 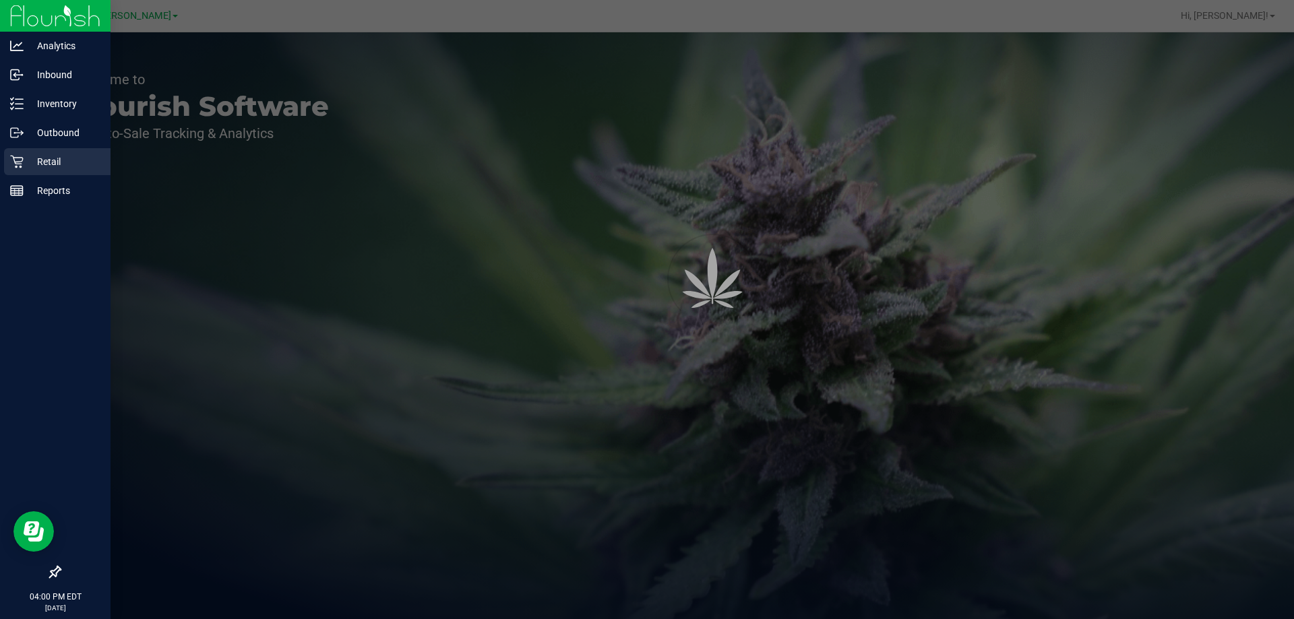 I want to click on p: Inventory, so click(x=64, y=104).